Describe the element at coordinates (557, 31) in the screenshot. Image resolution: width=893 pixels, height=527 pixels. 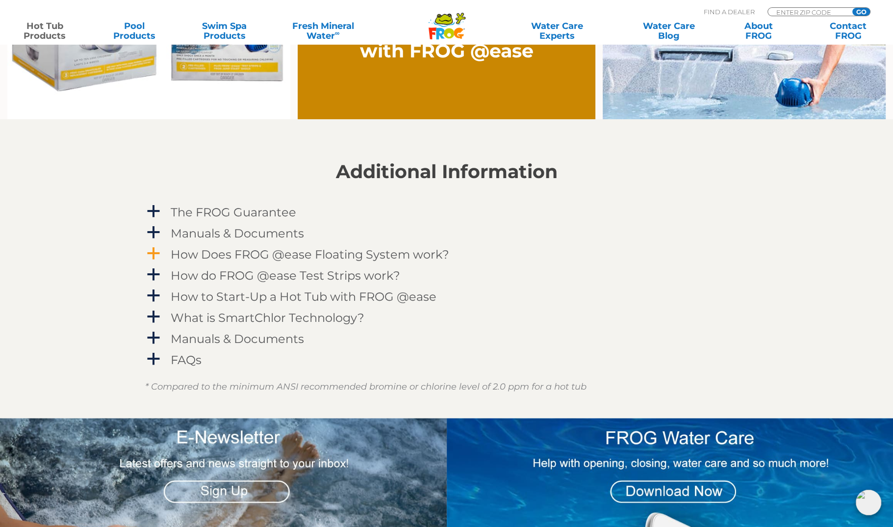
I see `a: Water CareExperts` at that location.